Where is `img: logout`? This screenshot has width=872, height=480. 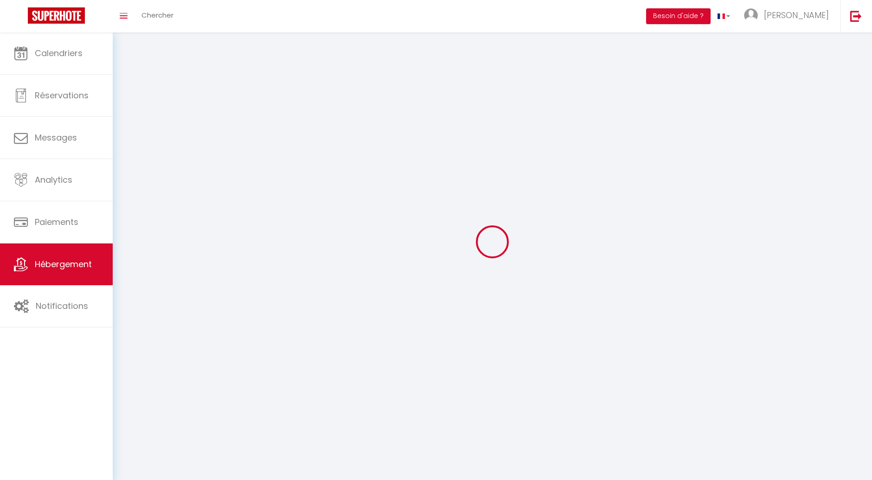
img: logout is located at coordinates (856, 16).